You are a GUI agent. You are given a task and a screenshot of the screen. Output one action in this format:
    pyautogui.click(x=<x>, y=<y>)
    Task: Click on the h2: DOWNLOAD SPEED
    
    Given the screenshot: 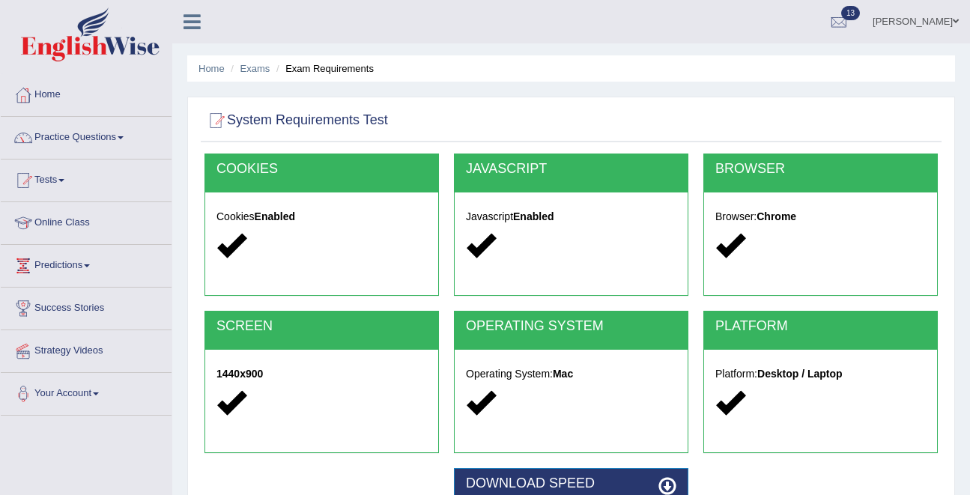 What is the action you would take?
    pyautogui.click(x=571, y=484)
    